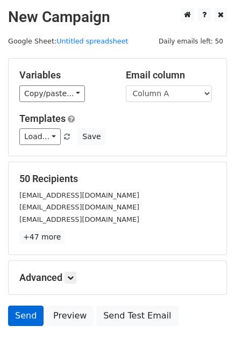  Describe the element at coordinates (40, 137) in the screenshot. I see `a: Load...` at that location.